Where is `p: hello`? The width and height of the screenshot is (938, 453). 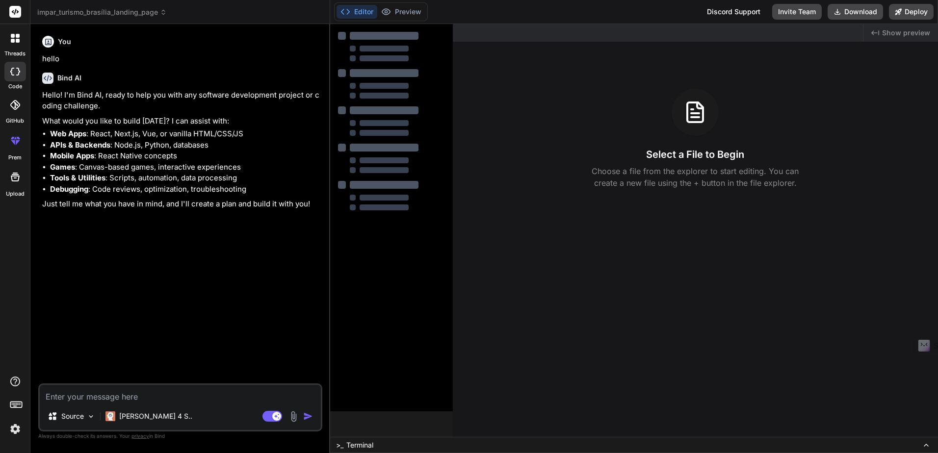
p: hello is located at coordinates (181, 59).